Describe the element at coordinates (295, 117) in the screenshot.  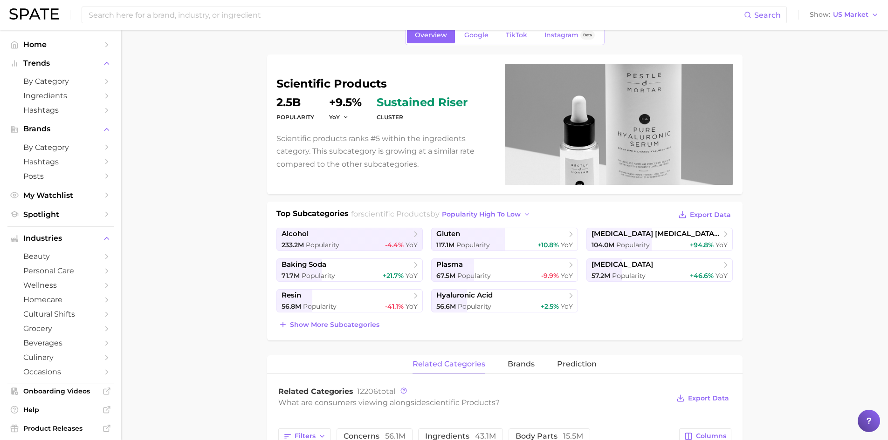
I see `dt: Popularity` at that location.